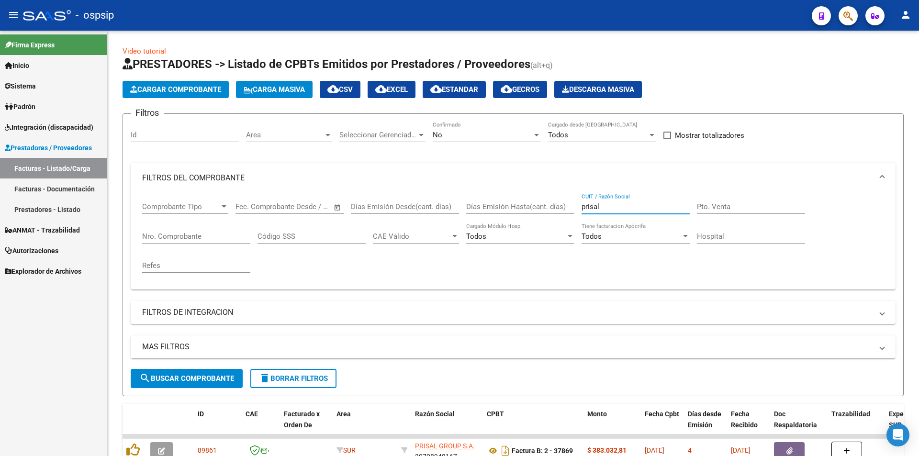  What do you see at coordinates (274, 89) in the screenshot?
I see `button: Carga Masiva` at bounding box center [274, 89].